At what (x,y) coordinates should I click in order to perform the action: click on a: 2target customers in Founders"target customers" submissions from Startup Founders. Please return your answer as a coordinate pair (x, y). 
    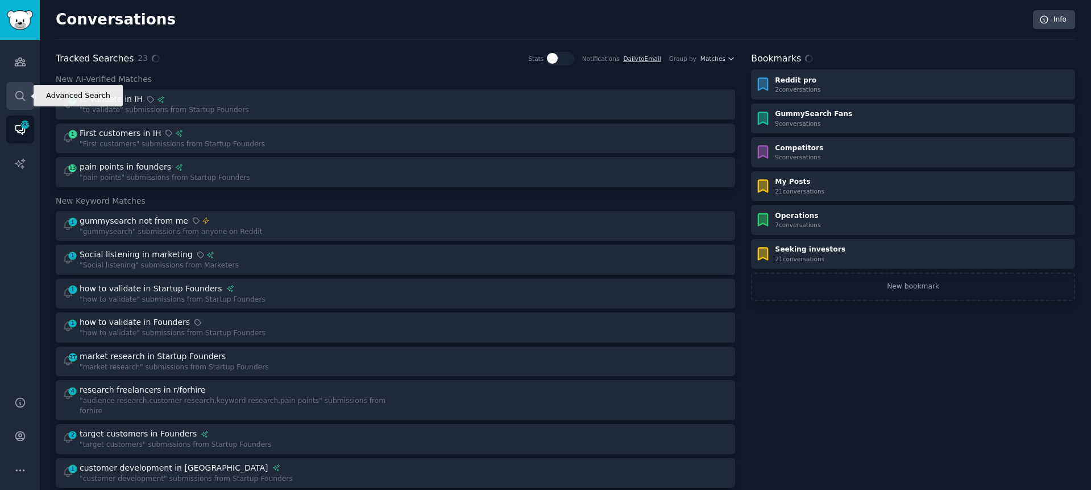
    Looking at the image, I should click on (395, 438).